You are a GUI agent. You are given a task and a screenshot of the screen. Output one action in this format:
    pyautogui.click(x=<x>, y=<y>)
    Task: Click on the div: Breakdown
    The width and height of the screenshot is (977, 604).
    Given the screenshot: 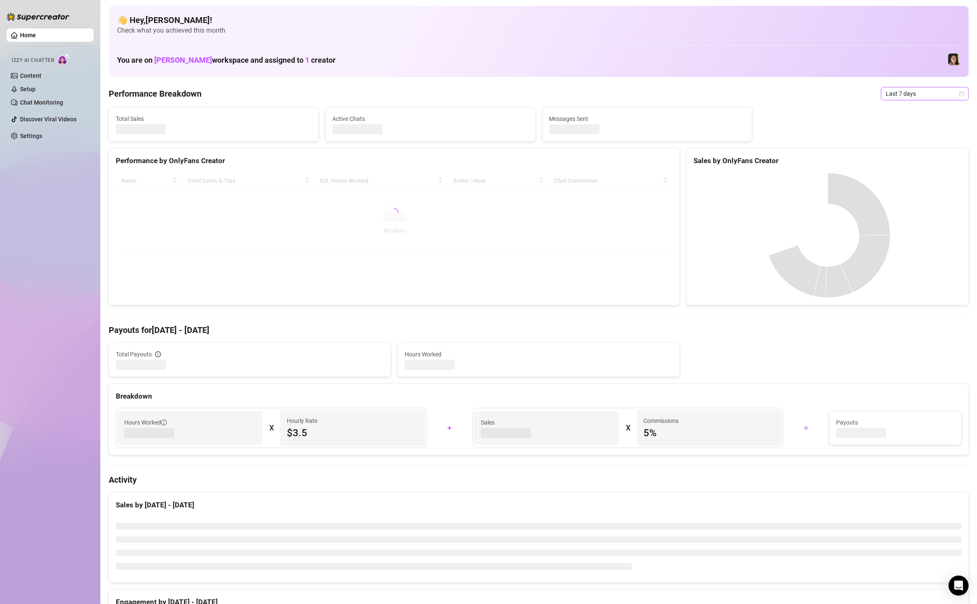 What is the action you would take?
    pyautogui.click(x=538, y=396)
    